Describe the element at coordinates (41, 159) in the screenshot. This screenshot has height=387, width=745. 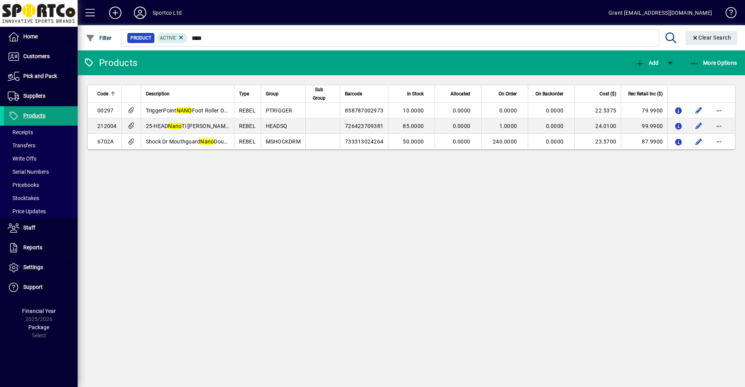
I see `a: Write Offs` at that location.